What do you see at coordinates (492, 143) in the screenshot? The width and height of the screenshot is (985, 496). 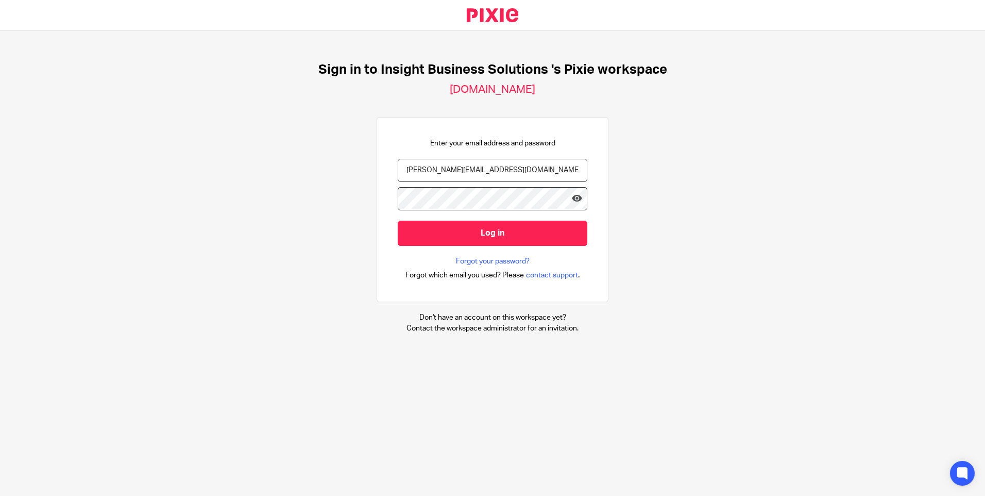 I see `p: Enter your email address and password` at bounding box center [492, 143].